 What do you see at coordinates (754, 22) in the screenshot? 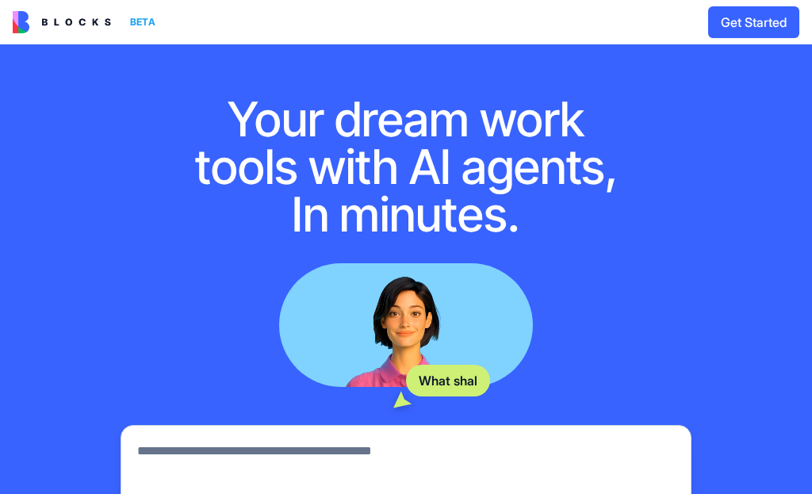
I see `button: Get Started` at bounding box center [754, 22].